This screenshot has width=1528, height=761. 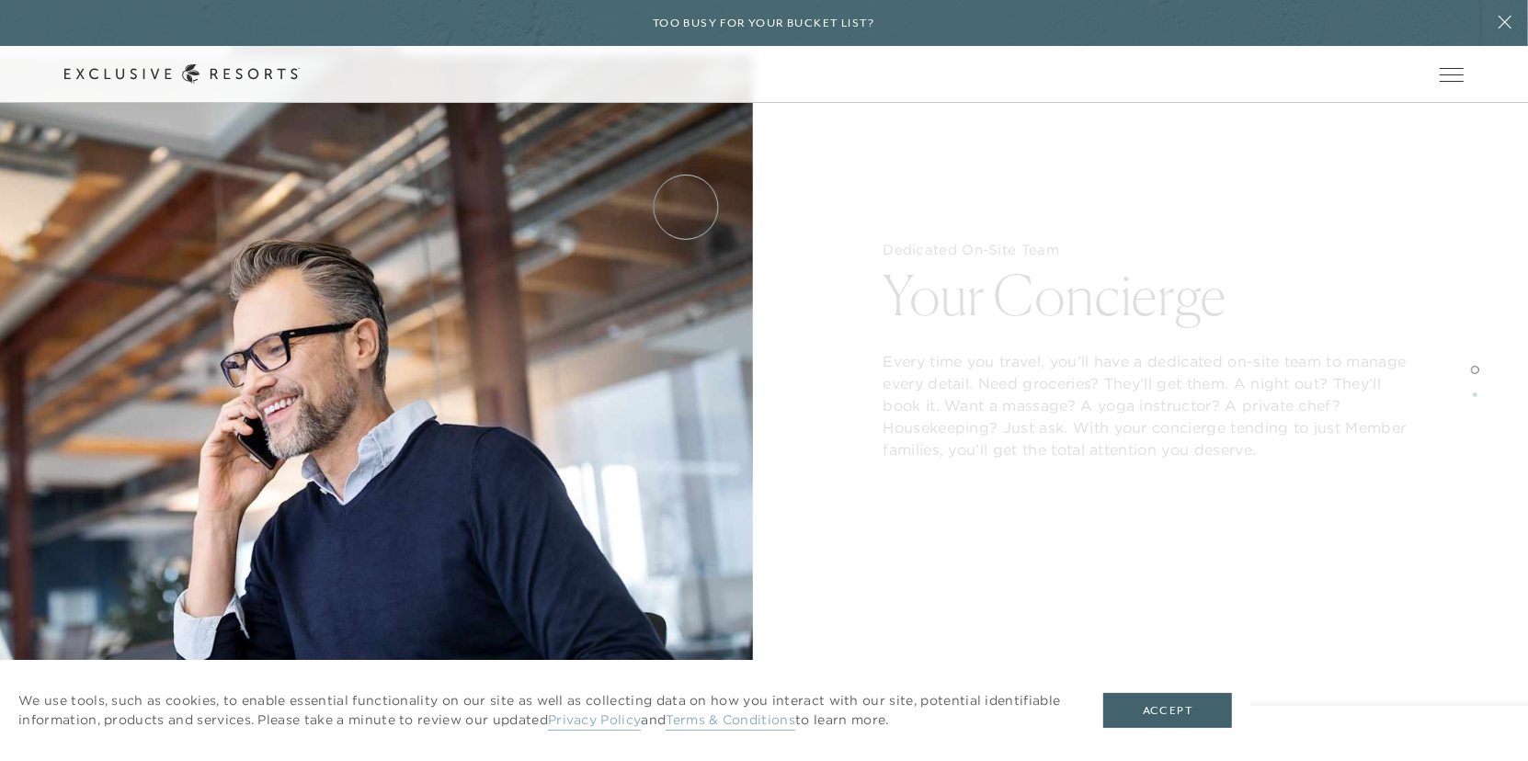 What do you see at coordinates (542, 710) in the screenshot?
I see `p: We use tools, such as cookies, to enable essential functionality on our site as well as collectin...` at bounding box center [542, 710].